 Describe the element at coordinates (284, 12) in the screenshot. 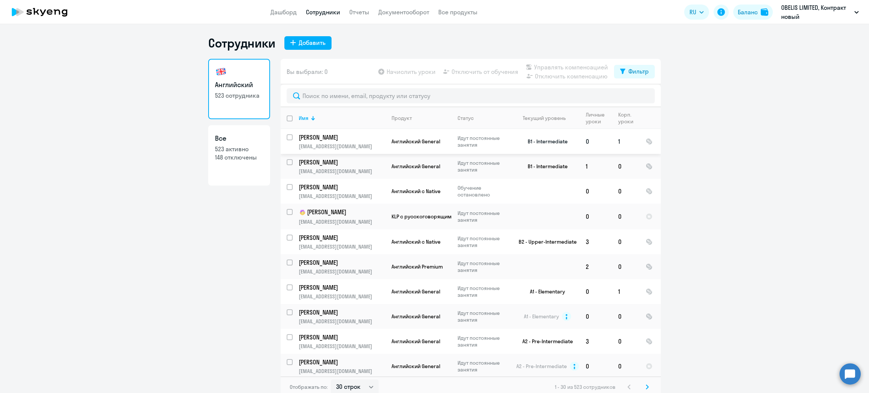

I see `a: Дашборд` at that location.